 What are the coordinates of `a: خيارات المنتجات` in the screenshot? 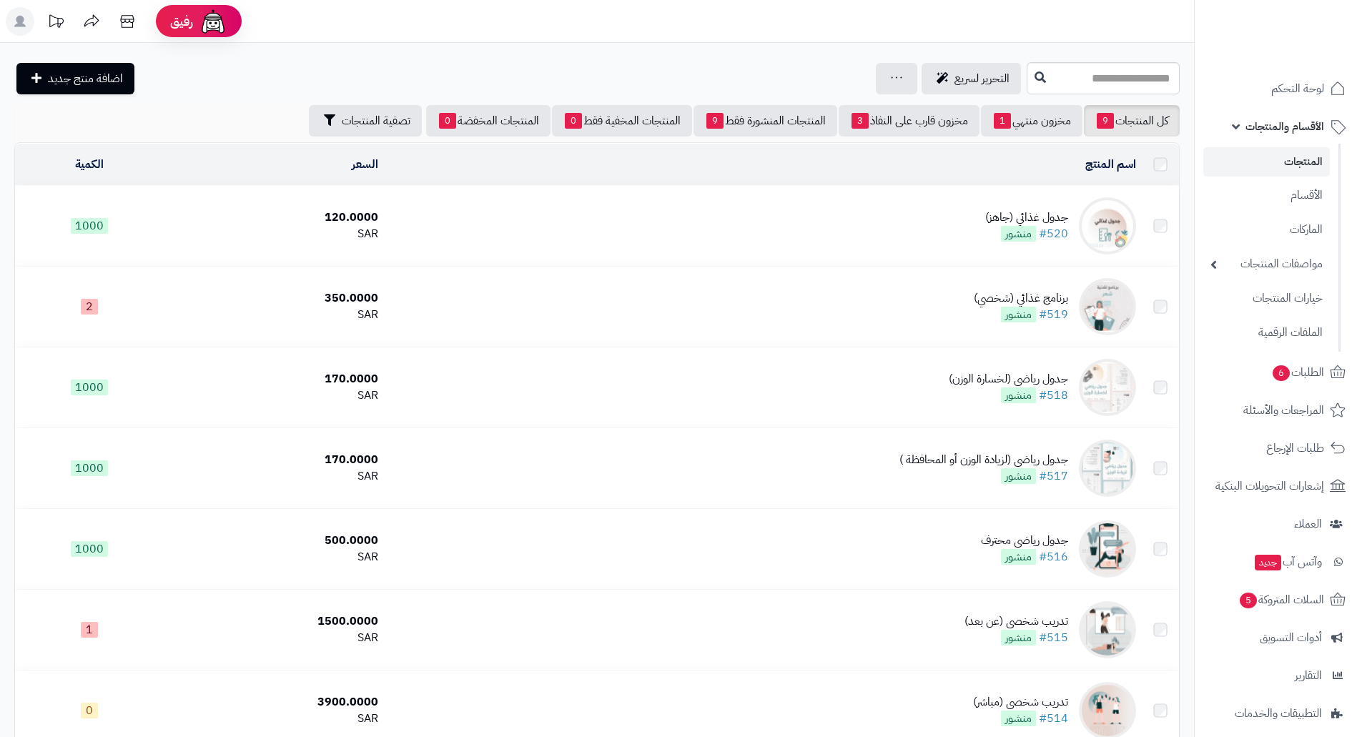 It's located at (1266, 298).